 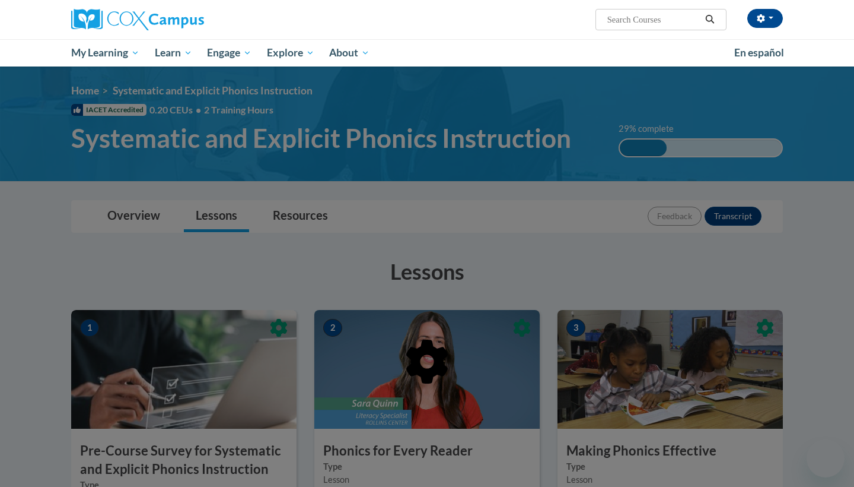 I want to click on a: Cox Campus, so click(x=184, y=20).